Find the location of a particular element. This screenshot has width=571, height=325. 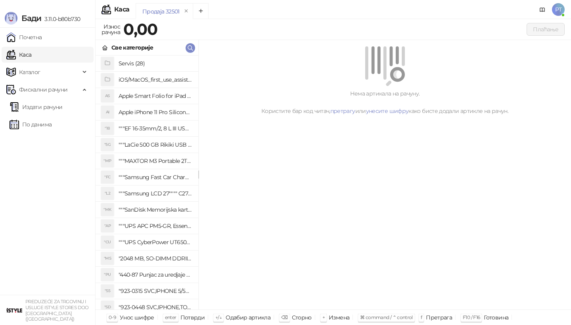

a: унесите шифру is located at coordinates (387, 111).